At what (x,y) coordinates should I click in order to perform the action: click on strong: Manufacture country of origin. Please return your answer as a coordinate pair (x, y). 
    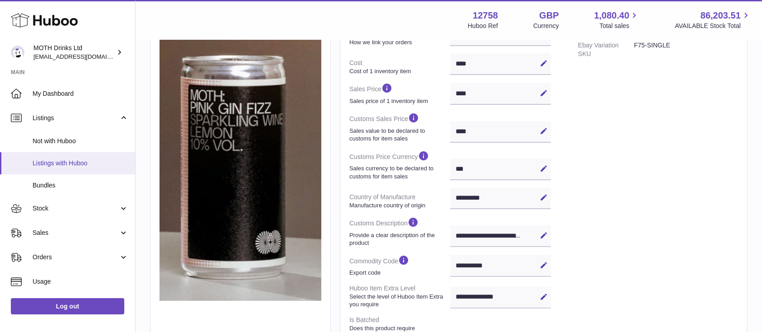
    Looking at the image, I should click on (399, 206).